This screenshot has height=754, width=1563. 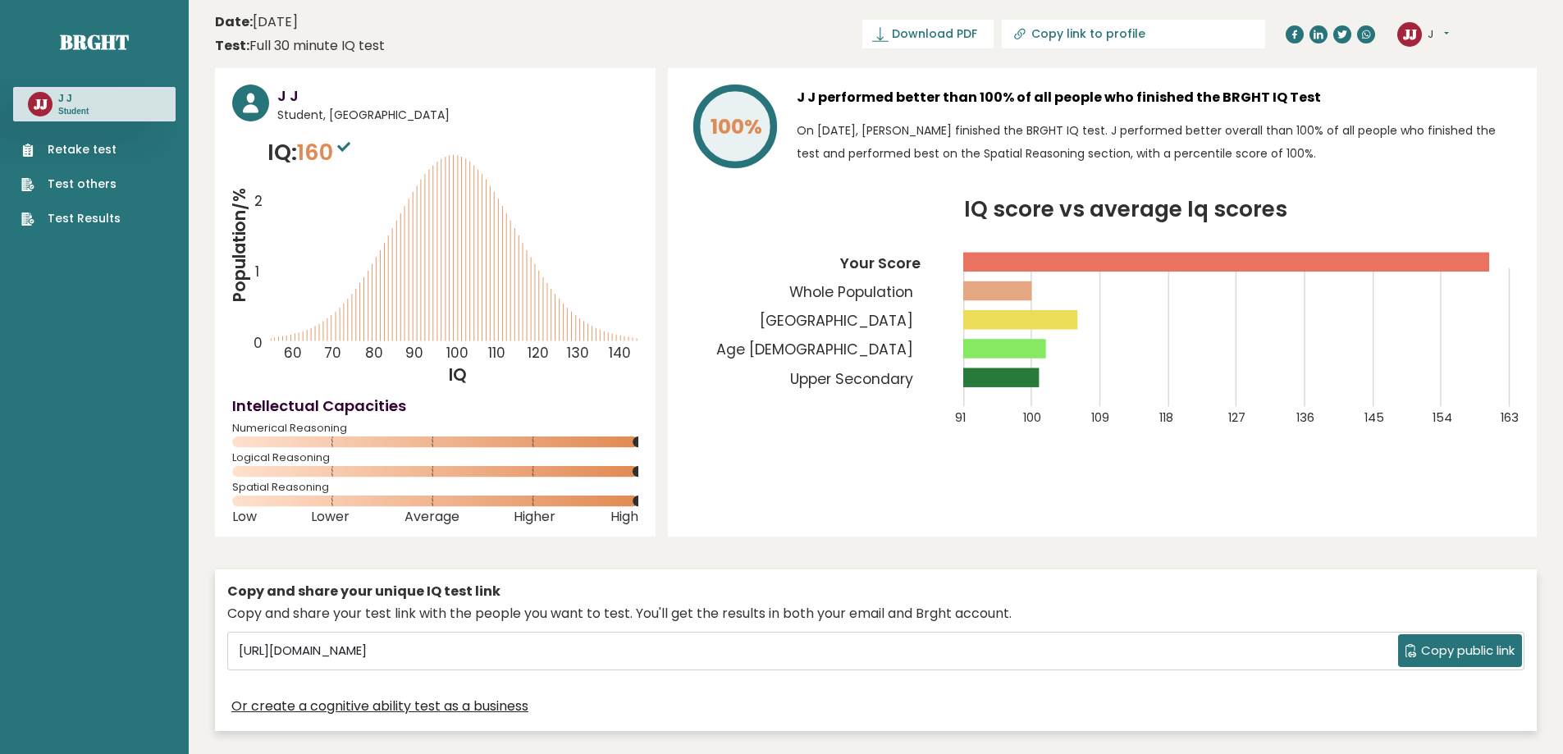 What do you see at coordinates (459, 375) in the screenshot?
I see `tspan: IQ` at bounding box center [459, 375].